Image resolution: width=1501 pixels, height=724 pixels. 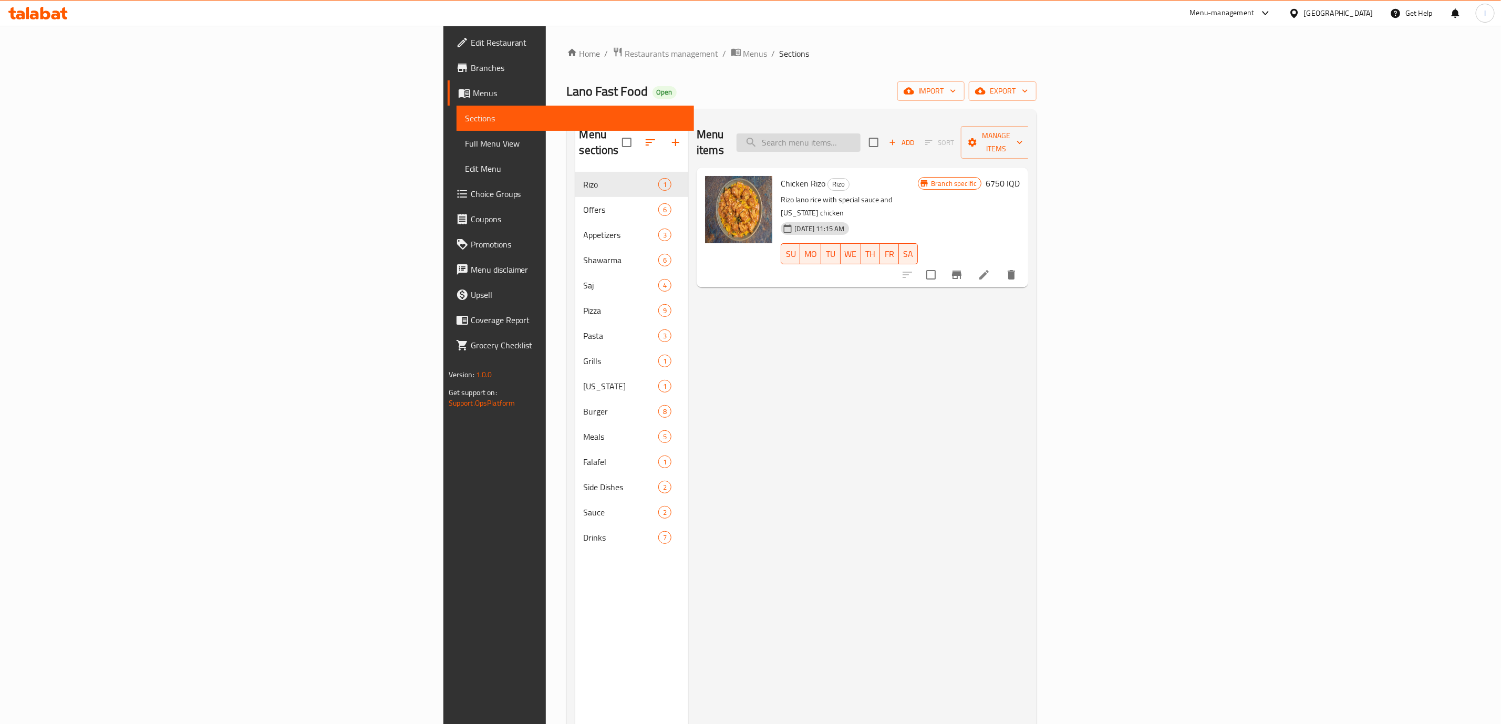 I want to click on span: l, so click(x=1485, y=13).